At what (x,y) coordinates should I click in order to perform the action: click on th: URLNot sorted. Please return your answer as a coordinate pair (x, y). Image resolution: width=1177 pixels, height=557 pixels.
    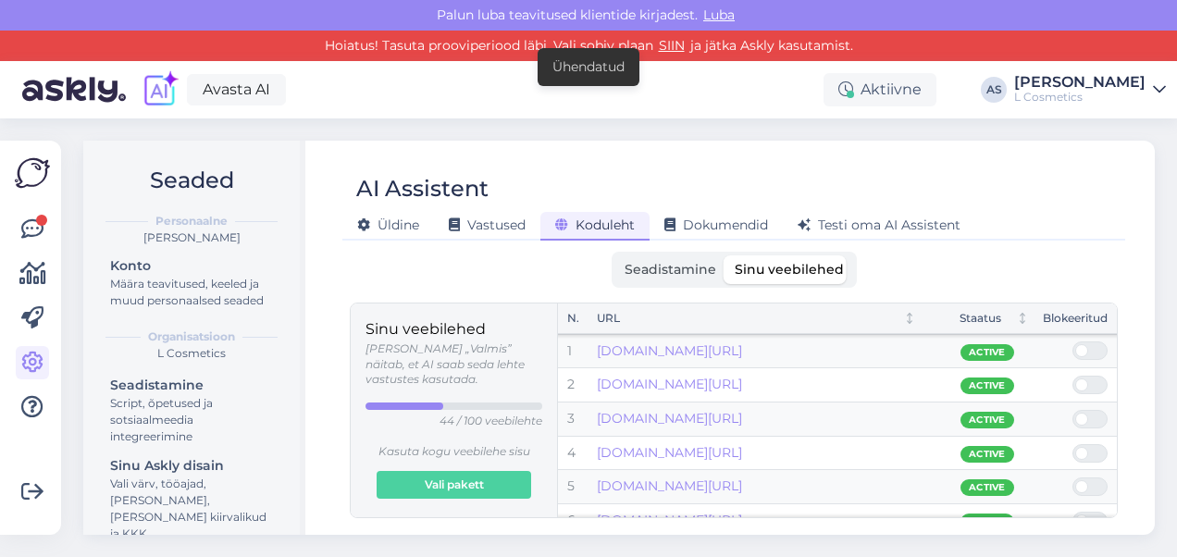
    Looking at the image, I should click on (756, 318).